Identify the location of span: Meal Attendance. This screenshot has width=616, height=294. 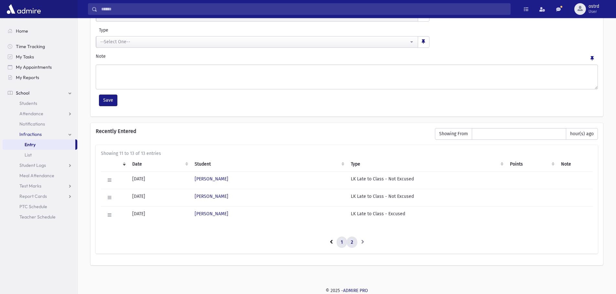
(37, 176).